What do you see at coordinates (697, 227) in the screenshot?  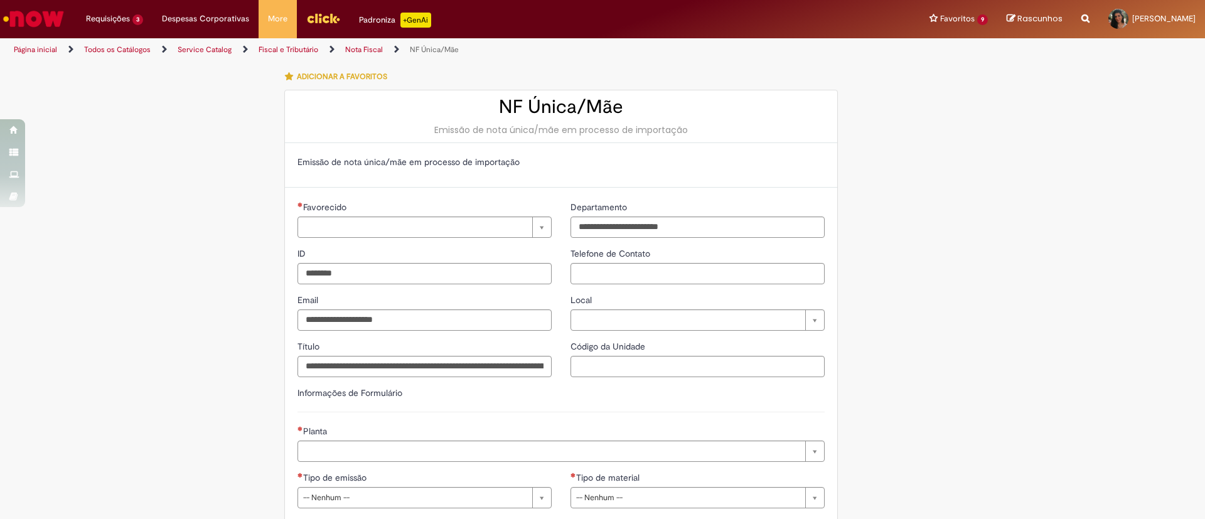 I see `input: Departamento` at bounding box center [697, 227].